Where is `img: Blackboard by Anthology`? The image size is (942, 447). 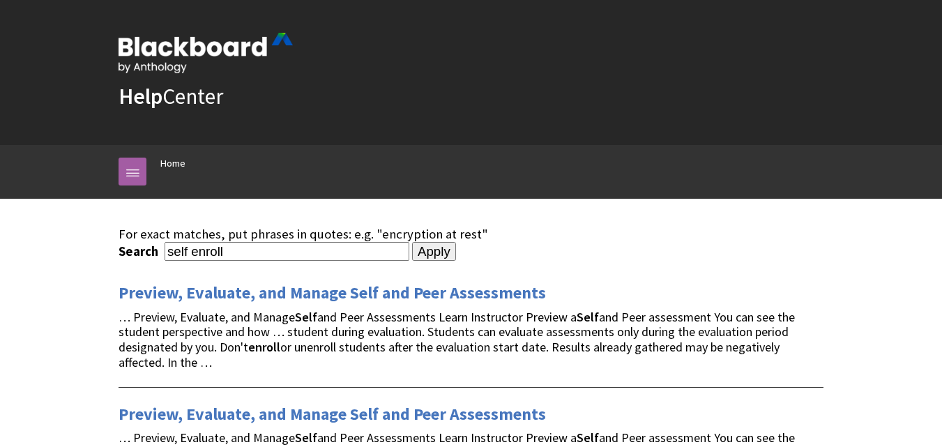
img: Blackboard by Anthology is located at coordinates (206, 53).